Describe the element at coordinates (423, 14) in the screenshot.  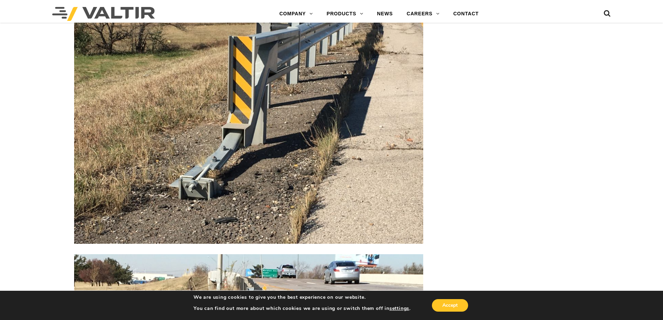
I see `a: CAREERS` at that location.